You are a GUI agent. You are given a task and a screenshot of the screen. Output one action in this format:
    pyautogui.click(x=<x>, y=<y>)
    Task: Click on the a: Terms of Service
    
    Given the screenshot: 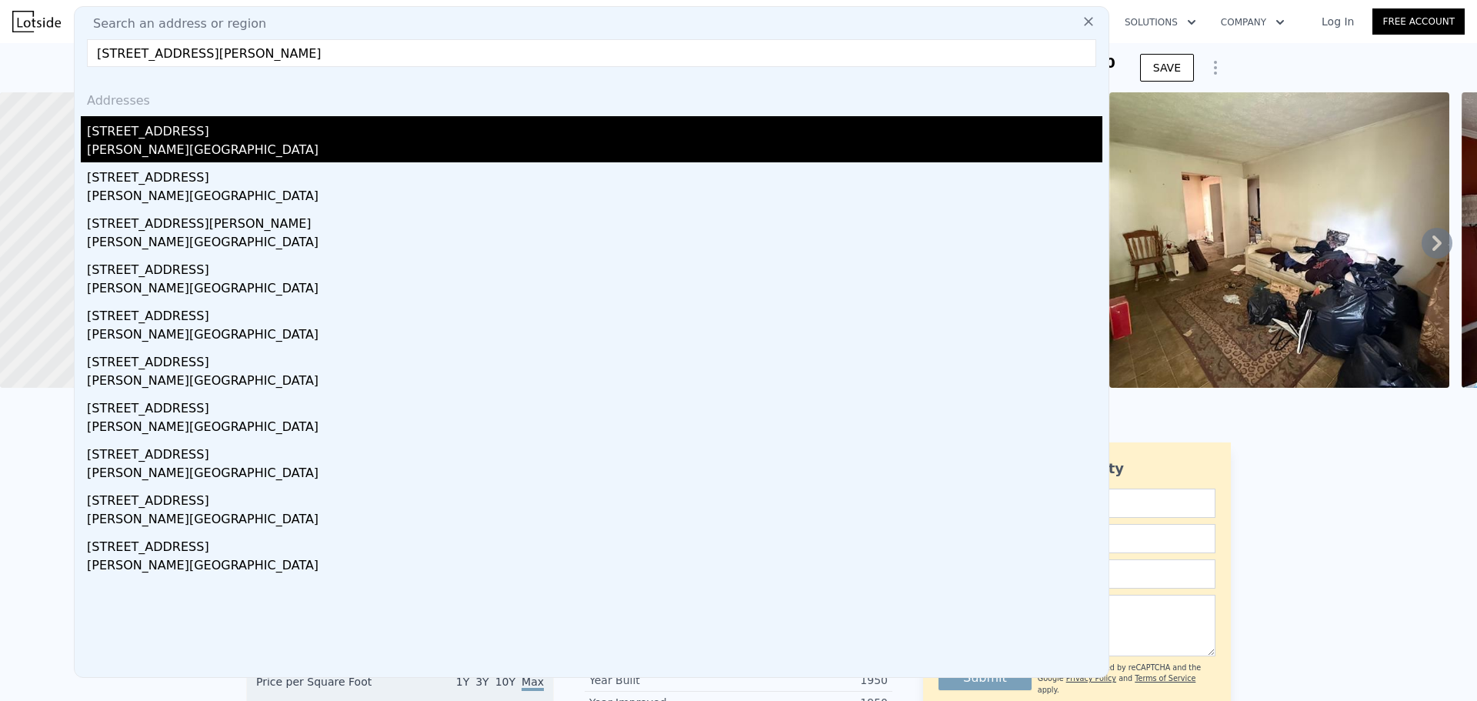 What is the action you would take?
    pyautogui.click(x=1165, y=678)
    